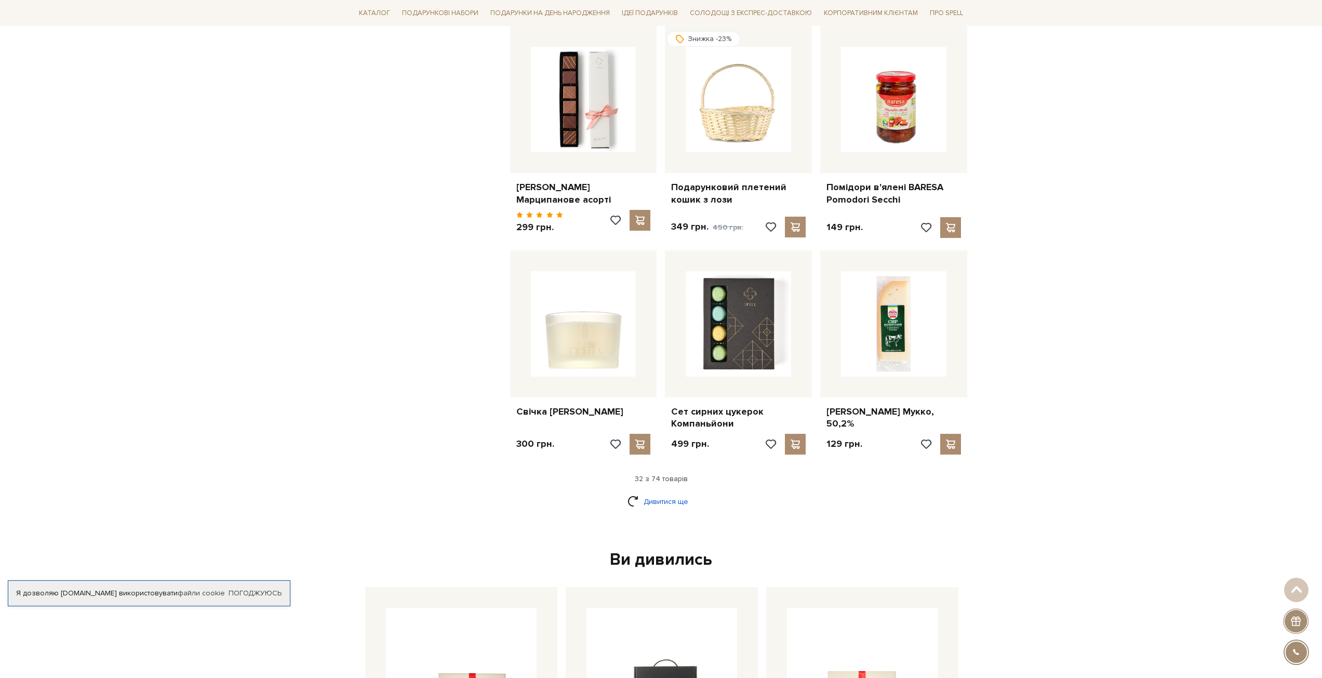 Image resolution: width=1322 pixels, height=678 pixels. I want to click on a: Погоджуюсь, so click(255, 593).